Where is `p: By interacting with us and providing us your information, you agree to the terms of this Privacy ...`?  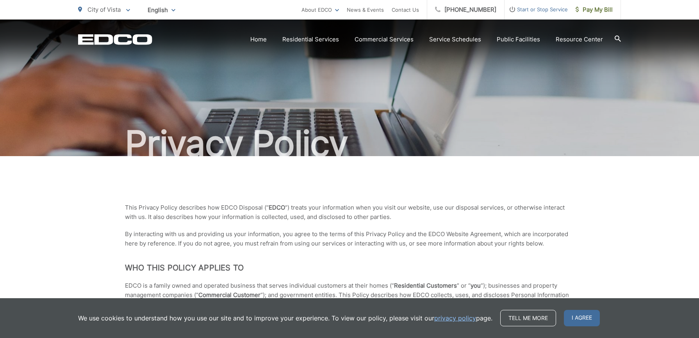 p: By interacting with us and providing us your information, you agree to the terms of this Privacy ... is located at coordinates (350, 239).